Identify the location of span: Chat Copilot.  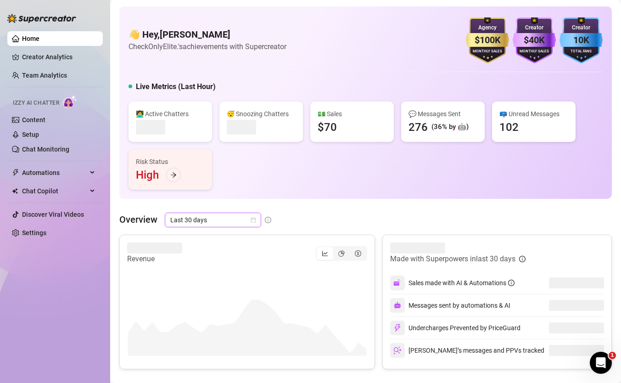
(55, 191).